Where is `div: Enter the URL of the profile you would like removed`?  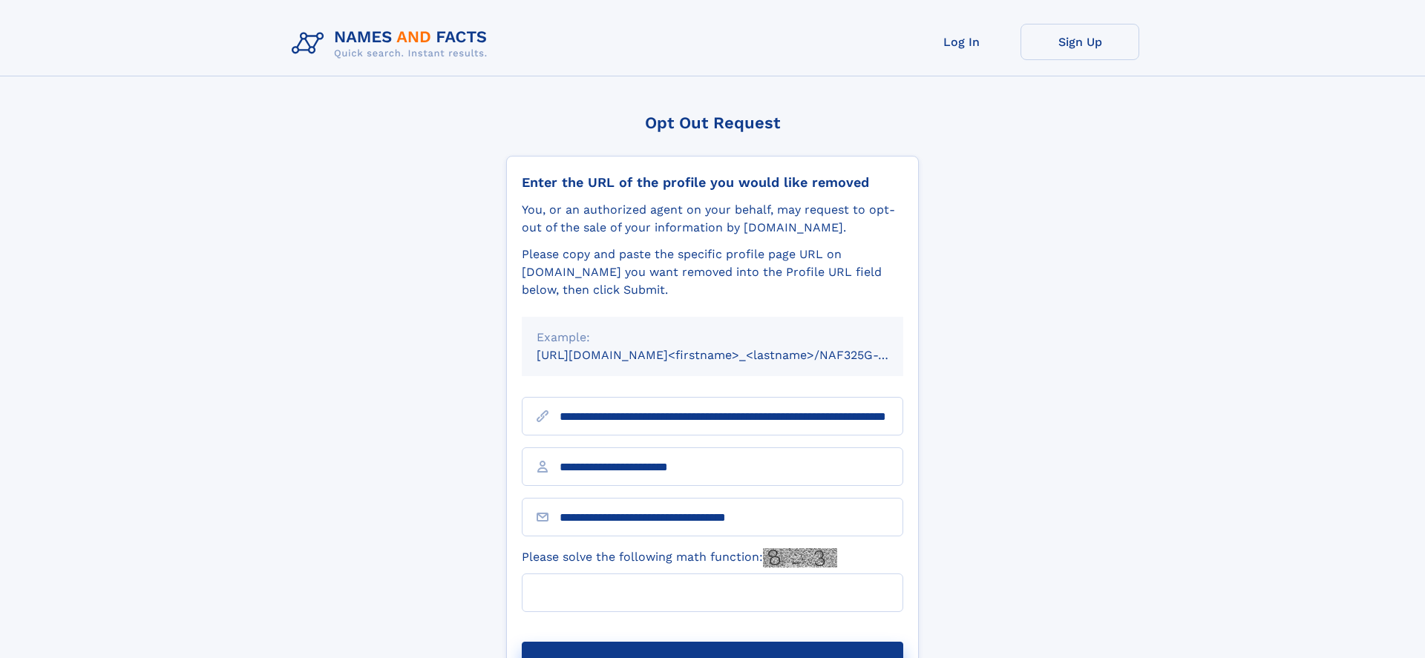
div: Enter the URL of the profile you would like removed is located at coordinates (712, 183).